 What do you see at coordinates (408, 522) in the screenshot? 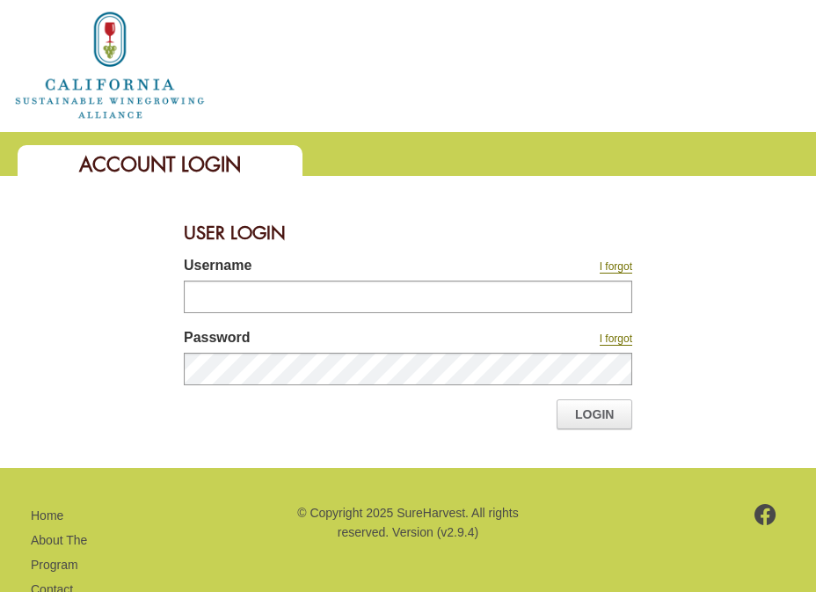
I see `p: © Copyright 2025 SureHarvest. All rights reserved. Version (v2.9.4)` at bounding box center [408, 522].